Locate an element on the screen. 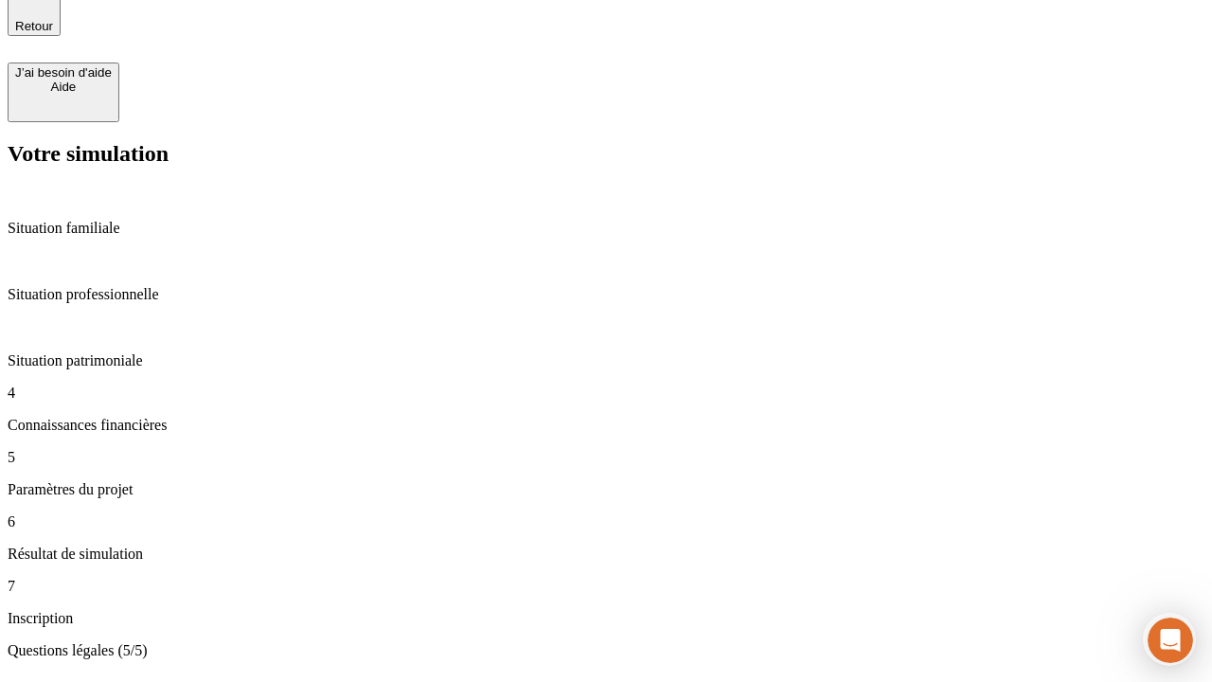 This screenshot has height=682, width=1212. p: Situation familiale is located at coordinates (606, 228).